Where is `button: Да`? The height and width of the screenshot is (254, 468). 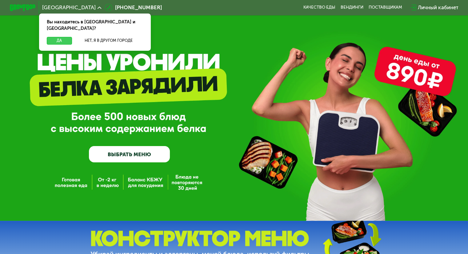 button: Да is located at coordinates (59, 41).